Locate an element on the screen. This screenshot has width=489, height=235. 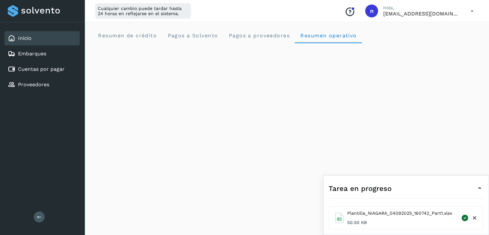
span: 50.50 KB is located at coordinates (400, 222).